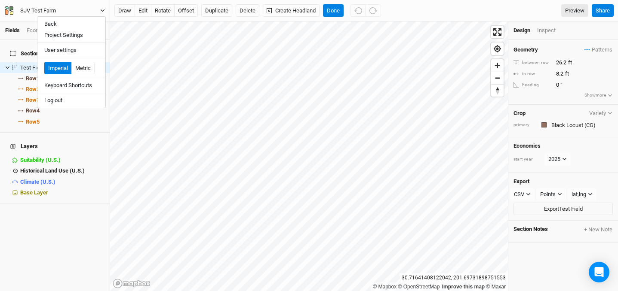  What do you see at coordinates (83, 68) in the screenshot?
I see `button: Metric` at bounding box center [83, 68].